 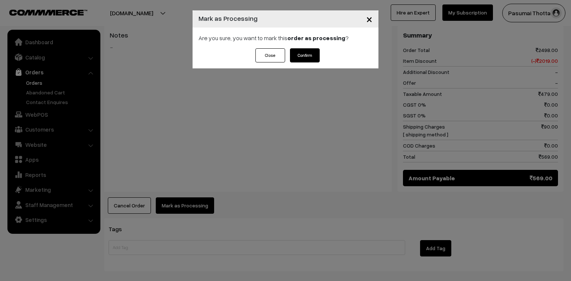 What do you see at coordinates (228, 18) in the screenshot?
I see `h4: Mark as Processing` at bounding box center [228, 18].